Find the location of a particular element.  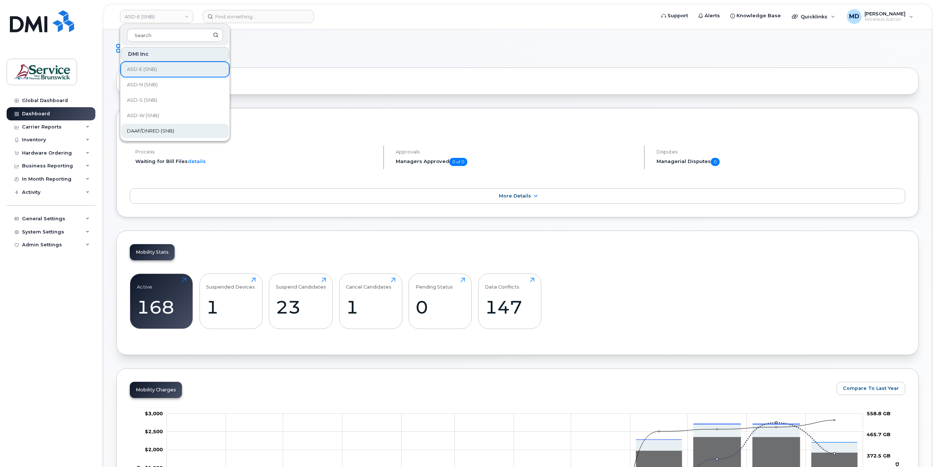

a: ASD-E (SNB) is located at coordinates (175, 69).